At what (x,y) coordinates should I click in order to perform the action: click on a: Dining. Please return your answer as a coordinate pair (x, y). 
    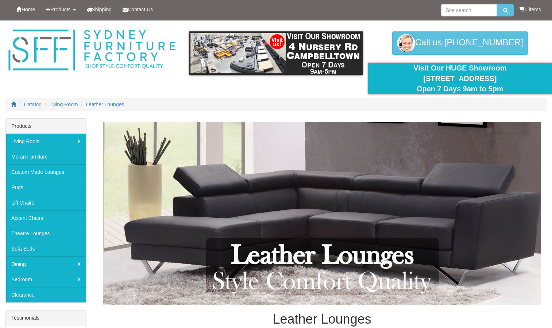
    Looking at the image, I should click on (46, 264).